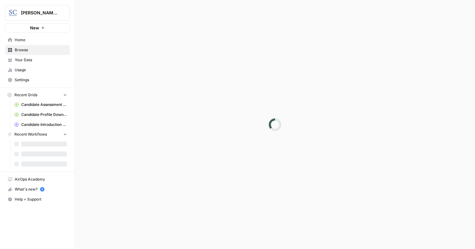  I want to click on span: Browse, so click(41, 50).